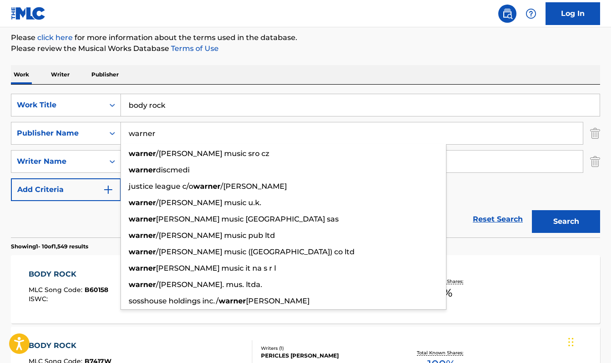 The width and height of the screenshot is (611, 363). What do you see at coordinates (531, 14) in the screenshot?
I see `img: help` at bounding box center [531, 14].